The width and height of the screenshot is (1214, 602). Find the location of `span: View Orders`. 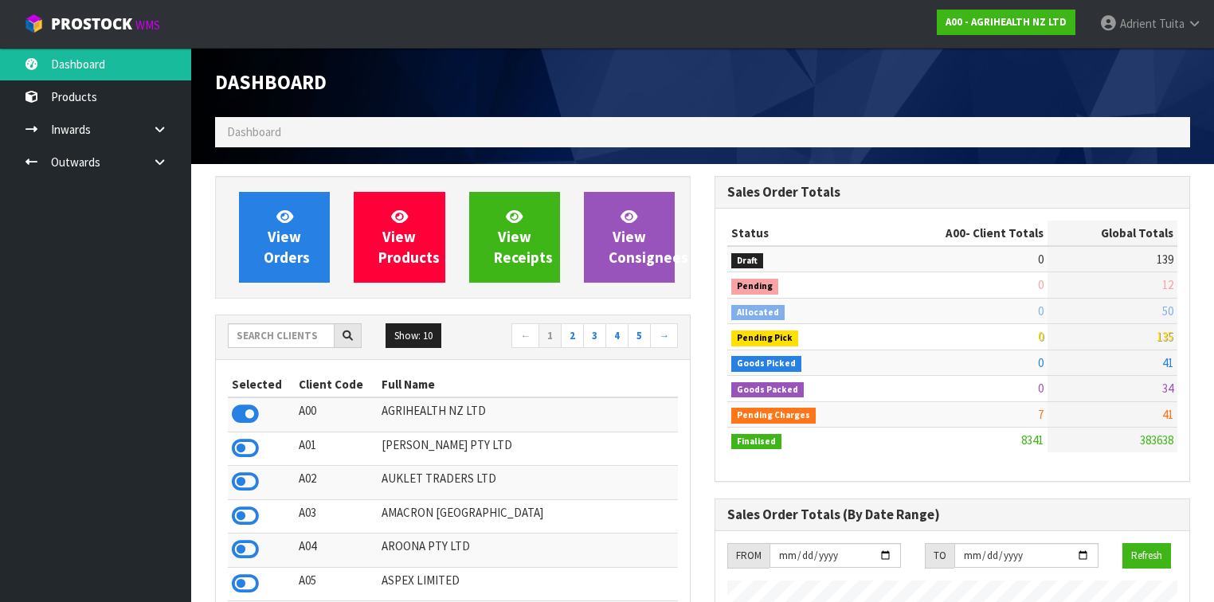

span: View Orders is located at coordinates (287, 237).